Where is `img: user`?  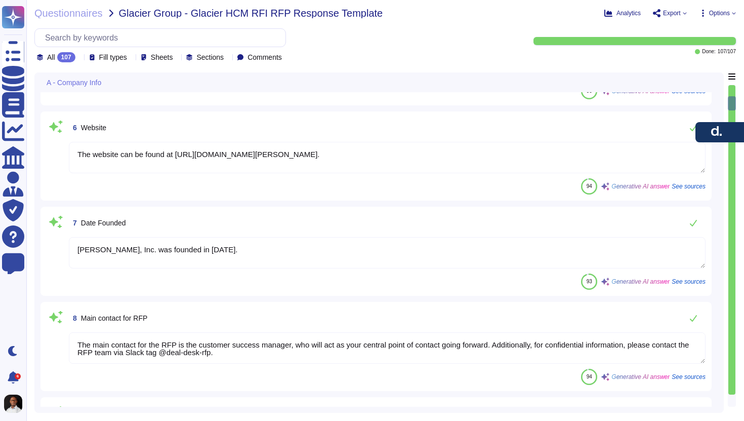 img: user is located at coordinates (13, 404).